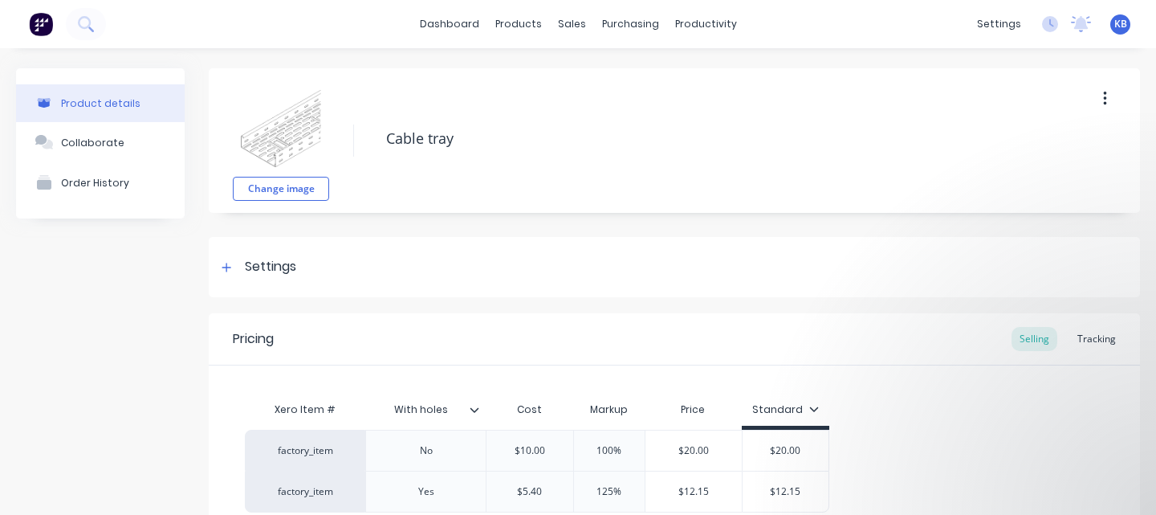 Image resolution: width=1156 pixels, height=515 pixels. Describe the element at coordinates (537, 450) in the screenshot. I see `div: factory_itemNo$10.00100%$20.00$20.00` at that location.